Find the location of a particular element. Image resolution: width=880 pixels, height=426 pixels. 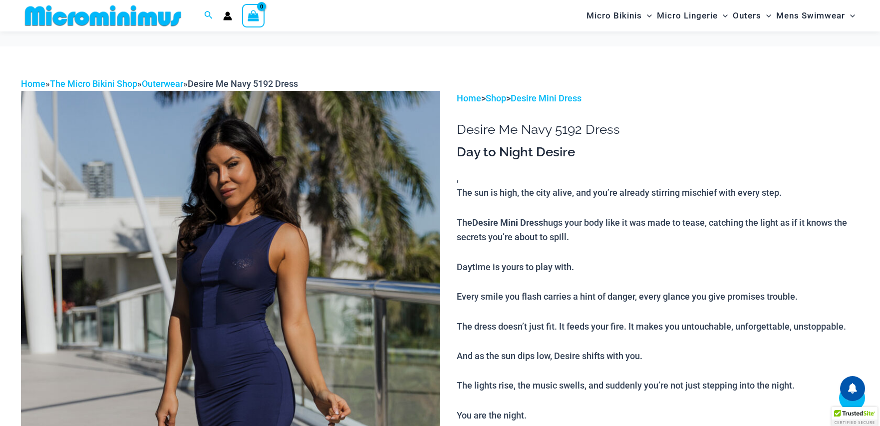

h1: Desire Me Navy 5192 Dress is located at coordinates (658, 129).